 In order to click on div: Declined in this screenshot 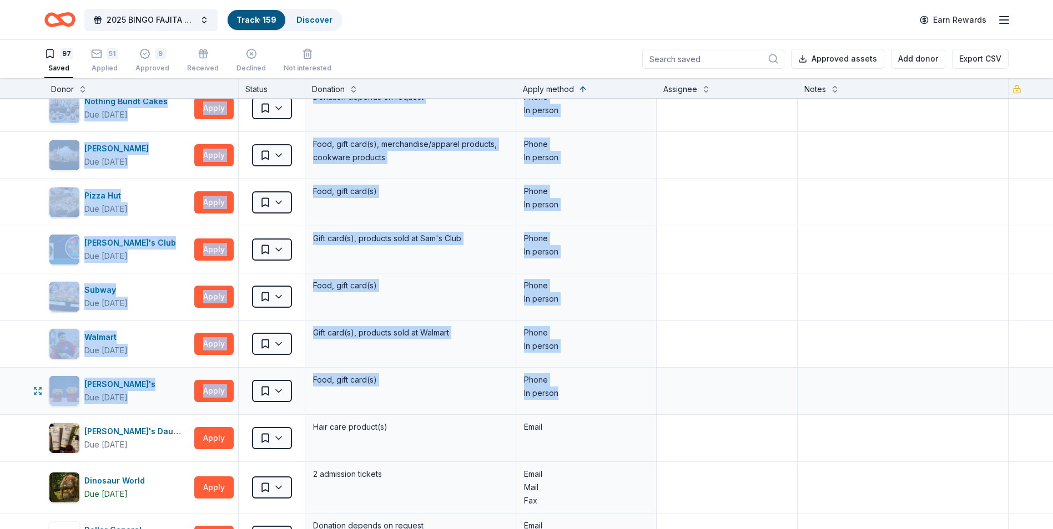, I will do `click(251, 68)`.